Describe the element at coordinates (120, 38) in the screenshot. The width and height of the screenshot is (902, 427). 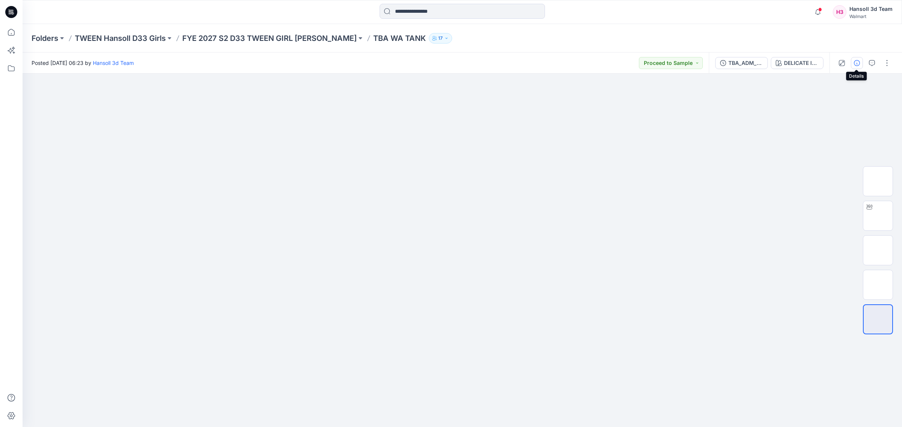
I see `p: TWEEN Hansoll D33 Girls` at that location.